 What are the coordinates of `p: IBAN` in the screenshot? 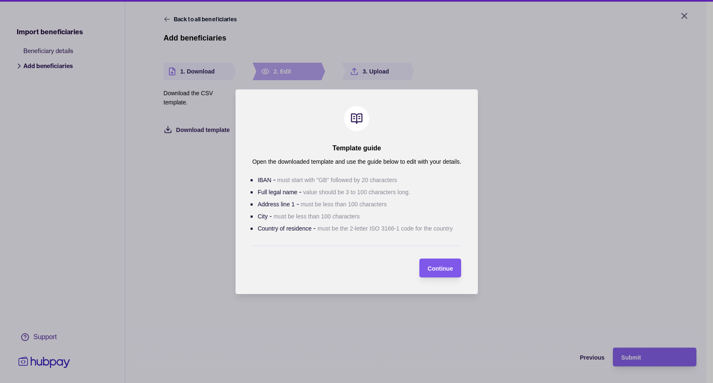 It's located at (264, 180).